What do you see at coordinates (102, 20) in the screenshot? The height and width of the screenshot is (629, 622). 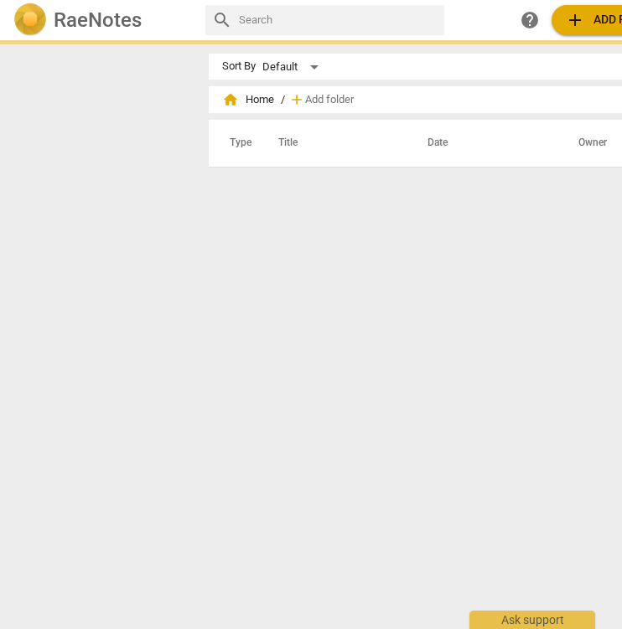 I see `a: LogoRaeNotes` at bounding box center [102, 20].